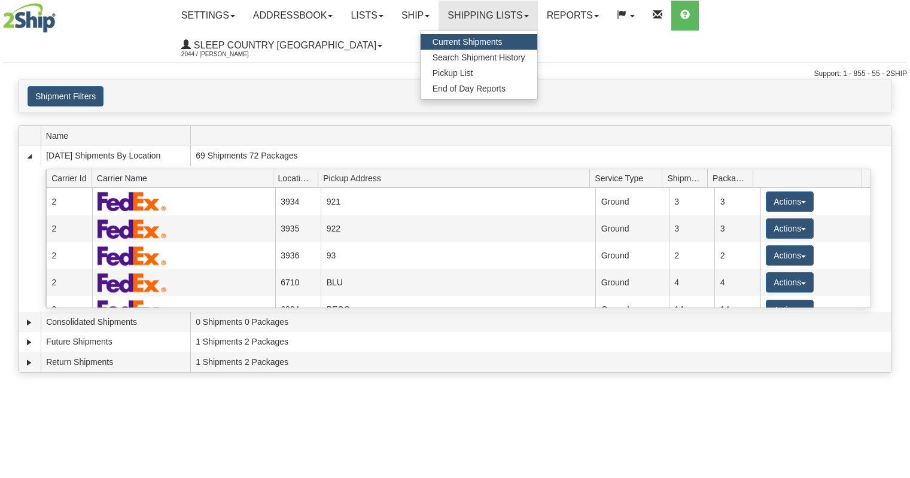  I want to click on span: Carrier Id, so click(71, 178).